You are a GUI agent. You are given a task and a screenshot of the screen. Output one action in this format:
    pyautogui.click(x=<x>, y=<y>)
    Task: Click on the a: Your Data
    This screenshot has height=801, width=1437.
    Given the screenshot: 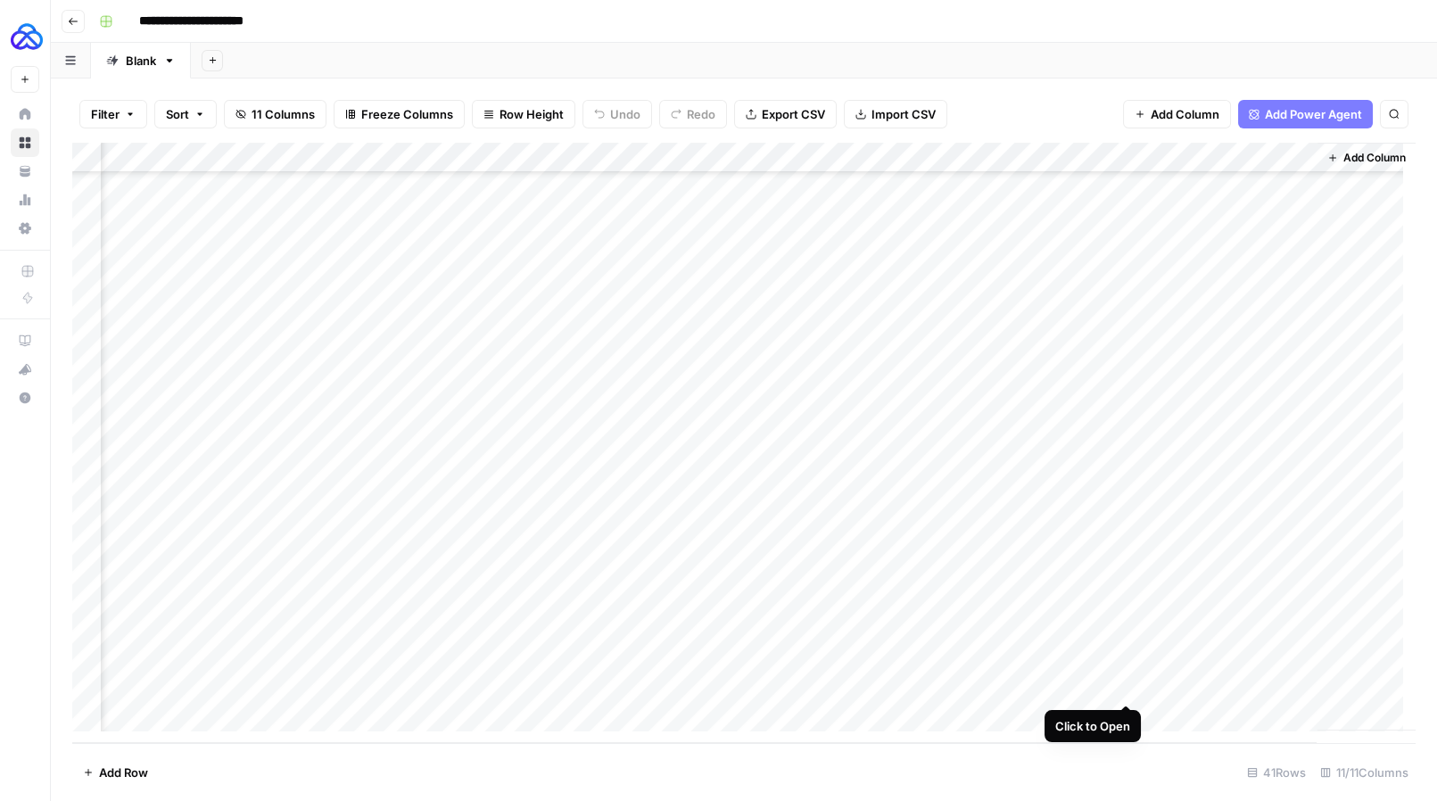 What is the action you would take?
    pyautogui.click(x=25, y=171)
    